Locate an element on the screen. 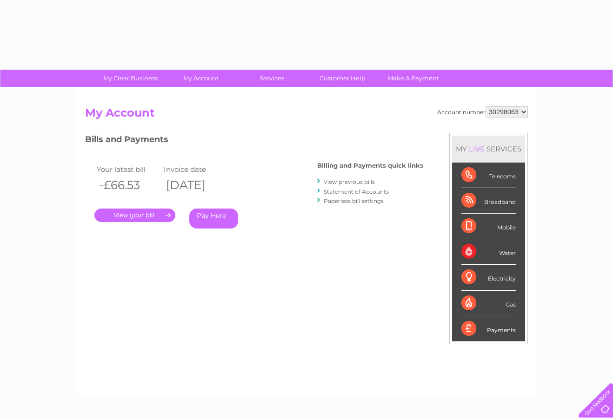  div: Account number is located at coordinates (482, 112).